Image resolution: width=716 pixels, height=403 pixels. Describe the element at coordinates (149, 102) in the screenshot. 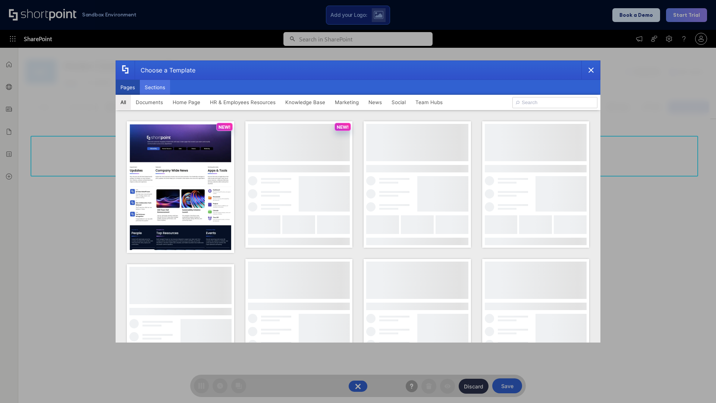

I see `button: Documents` at that location.